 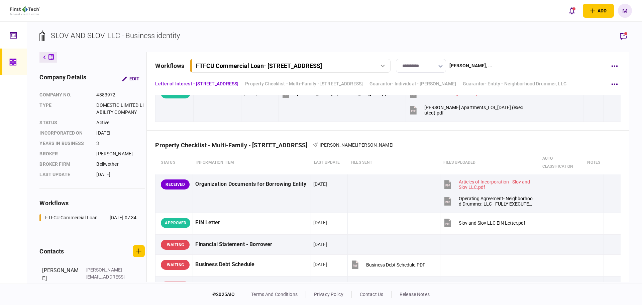 I want to click on button: Business Debt Schedule.PDF, so click(x=388, y=264).